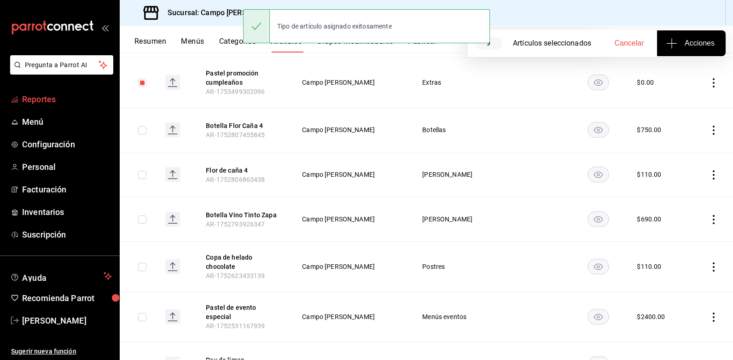 The width and height of the screenshot is (733, 360). I want to click on span: AR-1752806863438, so click(235, 180).